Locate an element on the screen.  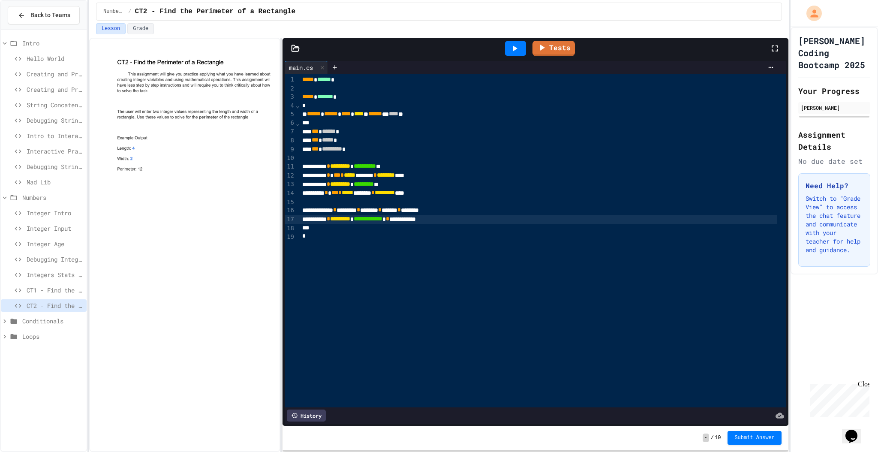
a: Tests is located at coordinates (553, 48).